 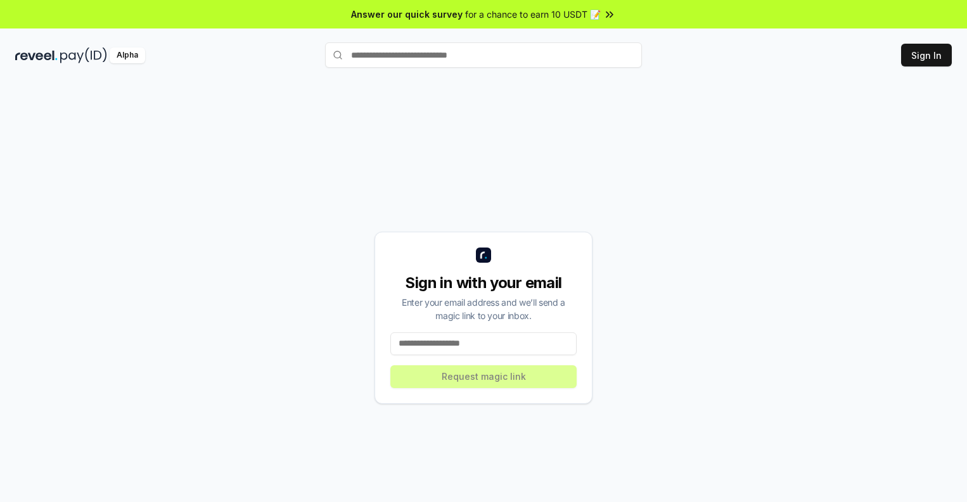 What do you see at coordinates (483, 255) in the screenshot?
I see `img: logo_small` at bounding box center [483, 255].